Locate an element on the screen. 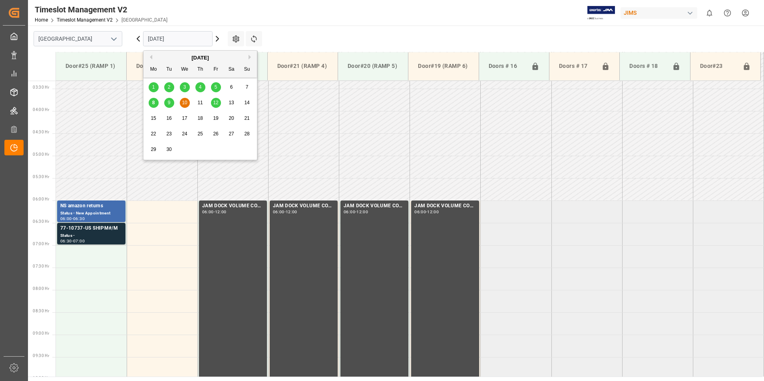 The image size is (764, 381). span: 28 is located at coordinates (246, 134).